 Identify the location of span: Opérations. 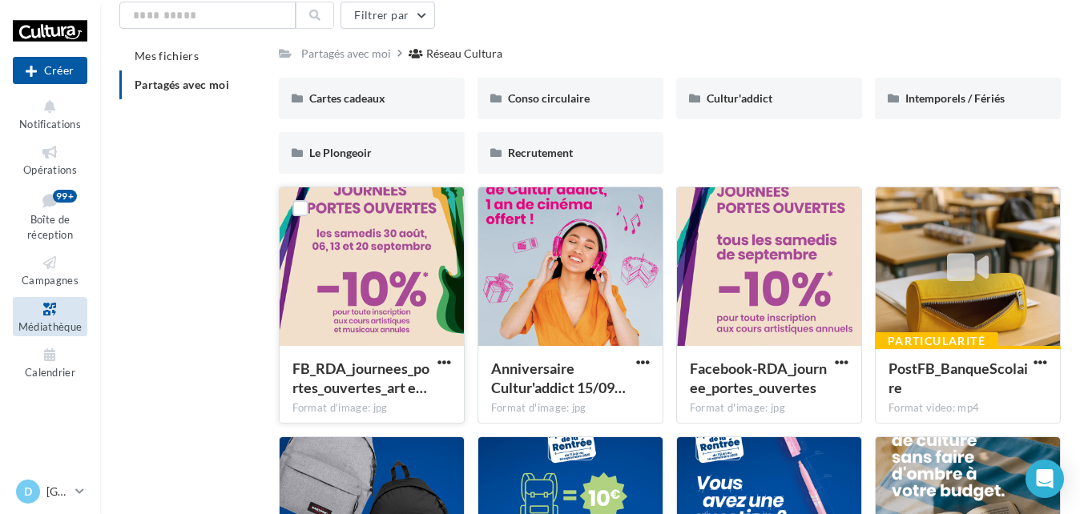
(50, 170).